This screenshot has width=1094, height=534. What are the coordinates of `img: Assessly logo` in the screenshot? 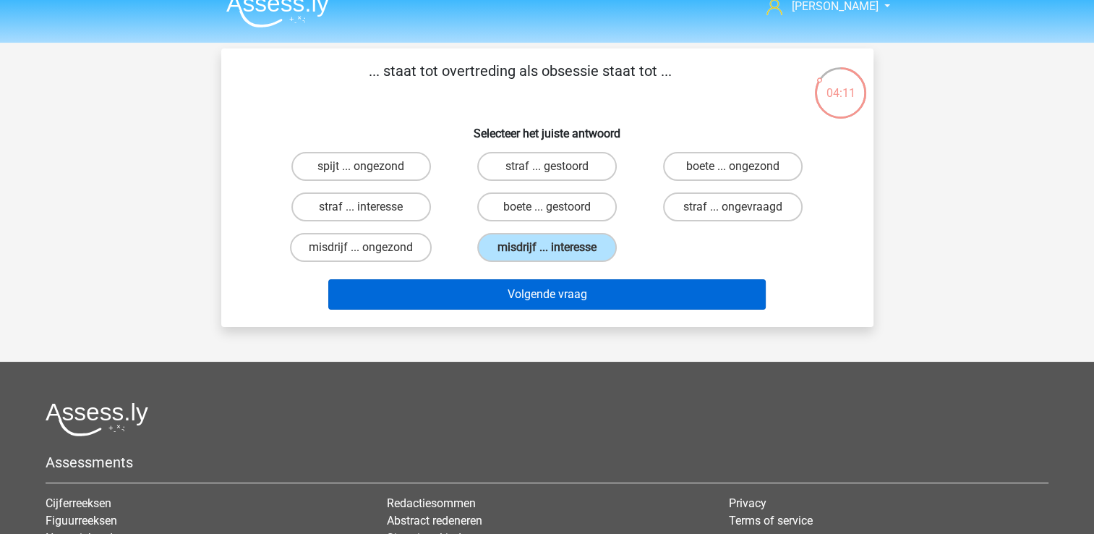 It's located at (97, 419).